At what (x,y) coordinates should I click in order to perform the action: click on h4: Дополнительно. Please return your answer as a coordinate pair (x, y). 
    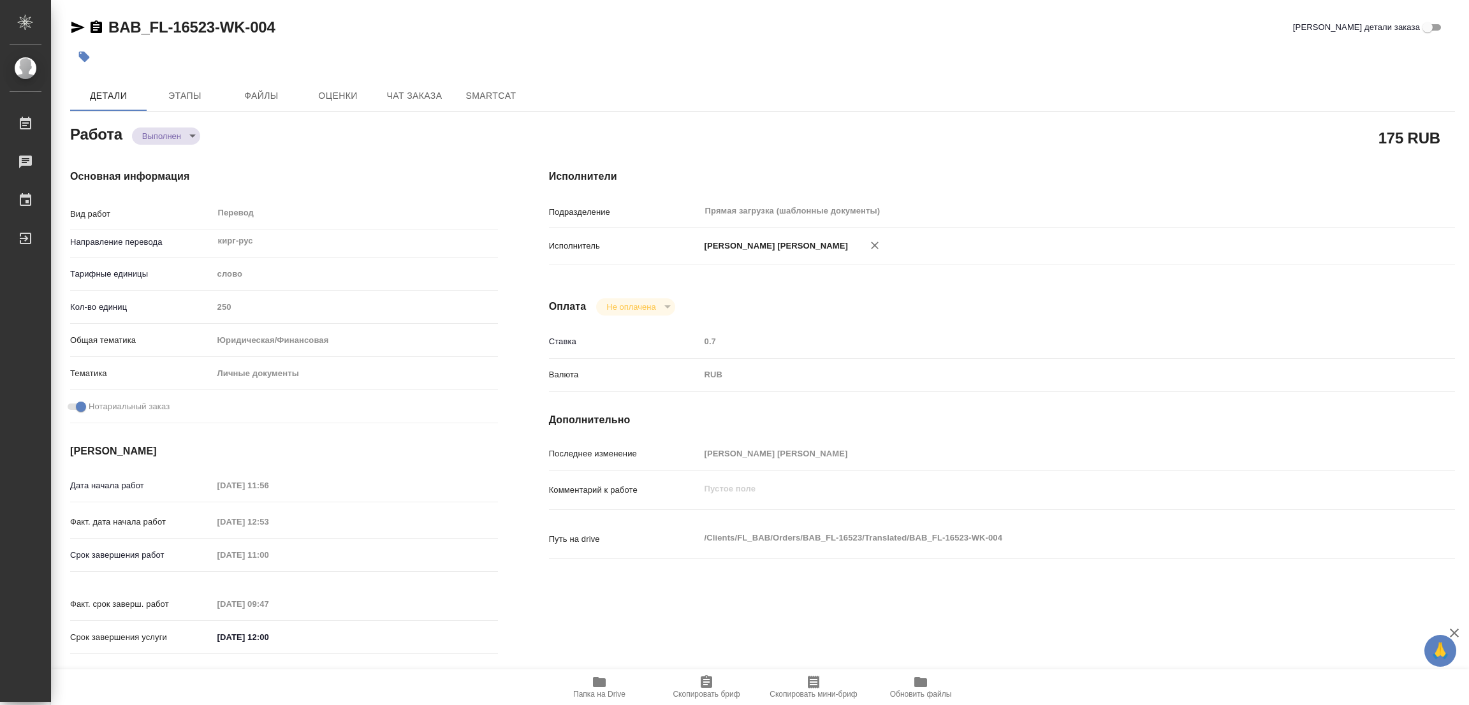
    Looking at the image, I should click on (1002, 420).